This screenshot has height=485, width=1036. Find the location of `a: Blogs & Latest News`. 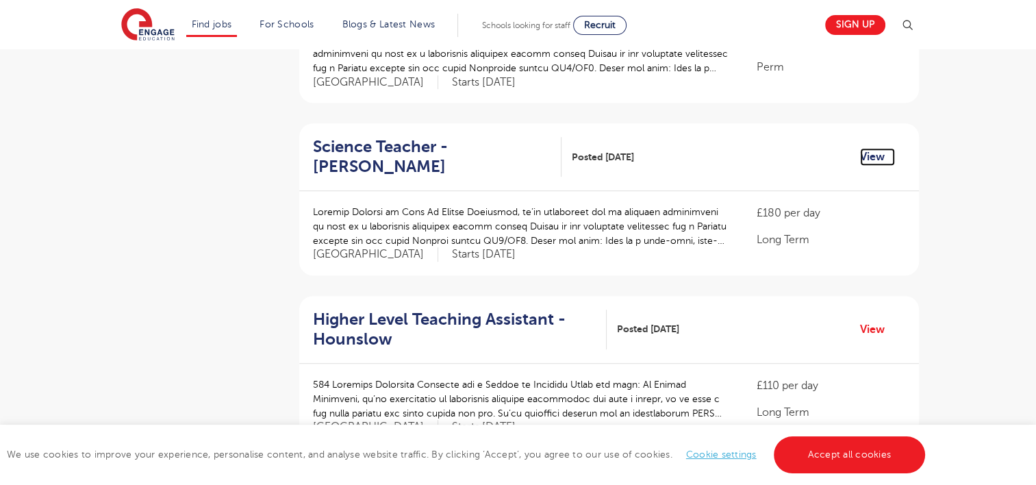

a: Blogs & Latest News is located at coordinates (389, 24).